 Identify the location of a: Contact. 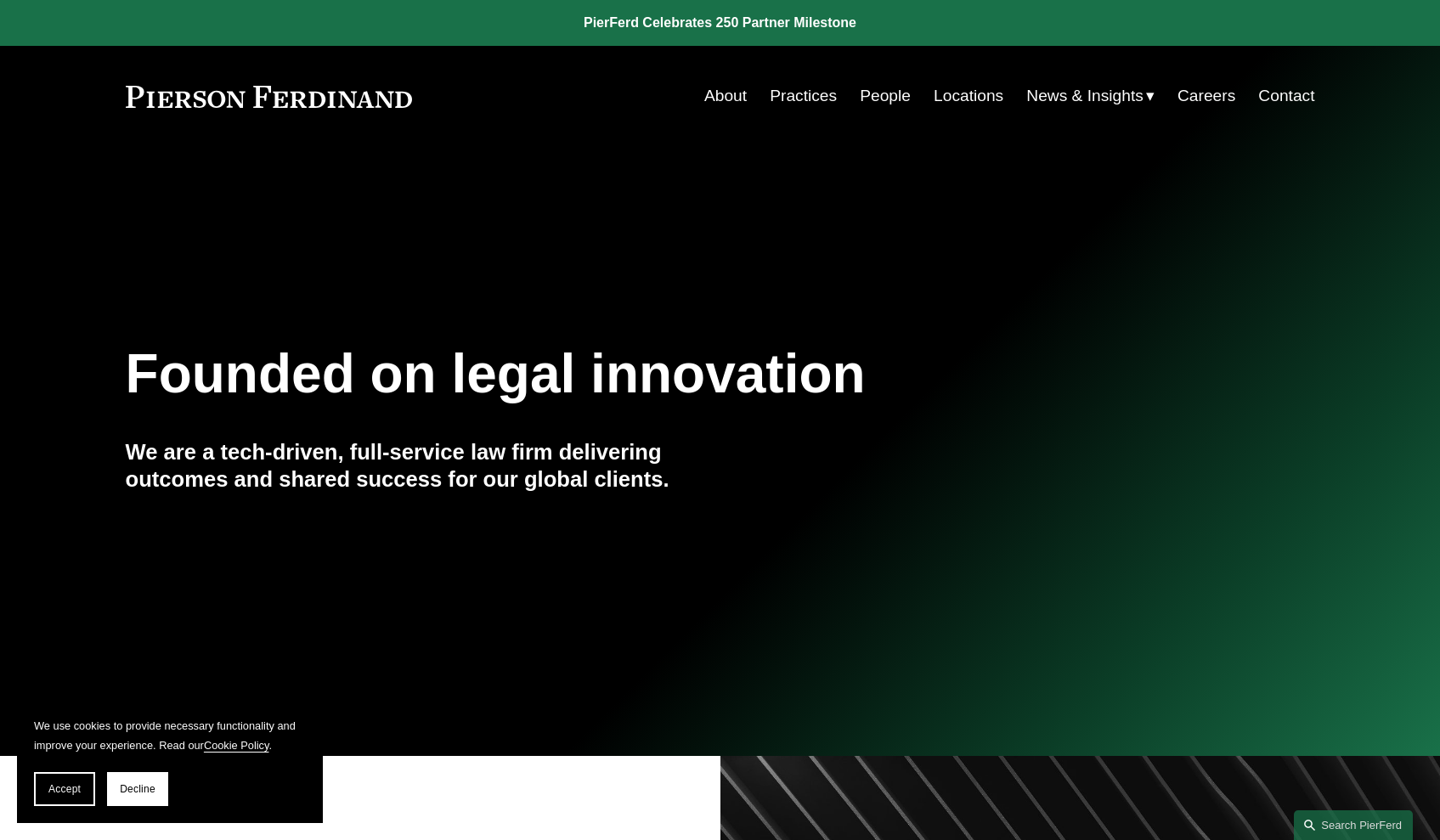
(1286, 96).